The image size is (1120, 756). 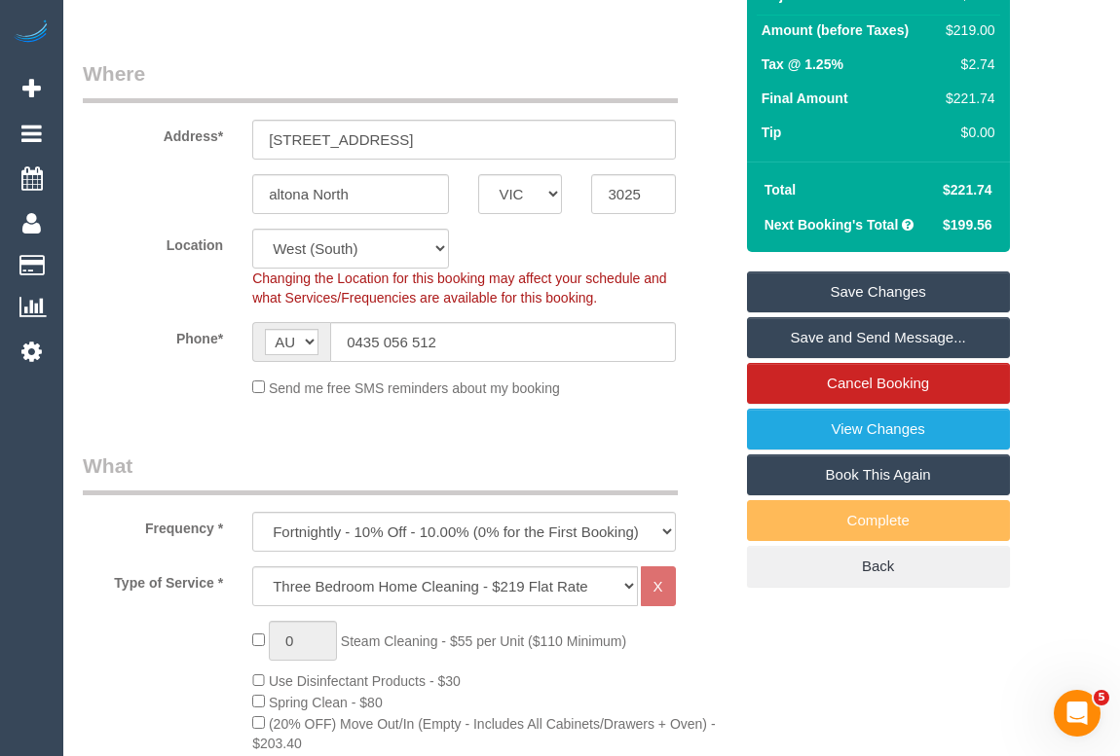 I want to click on label: Tip, so click(x=771, y=132).